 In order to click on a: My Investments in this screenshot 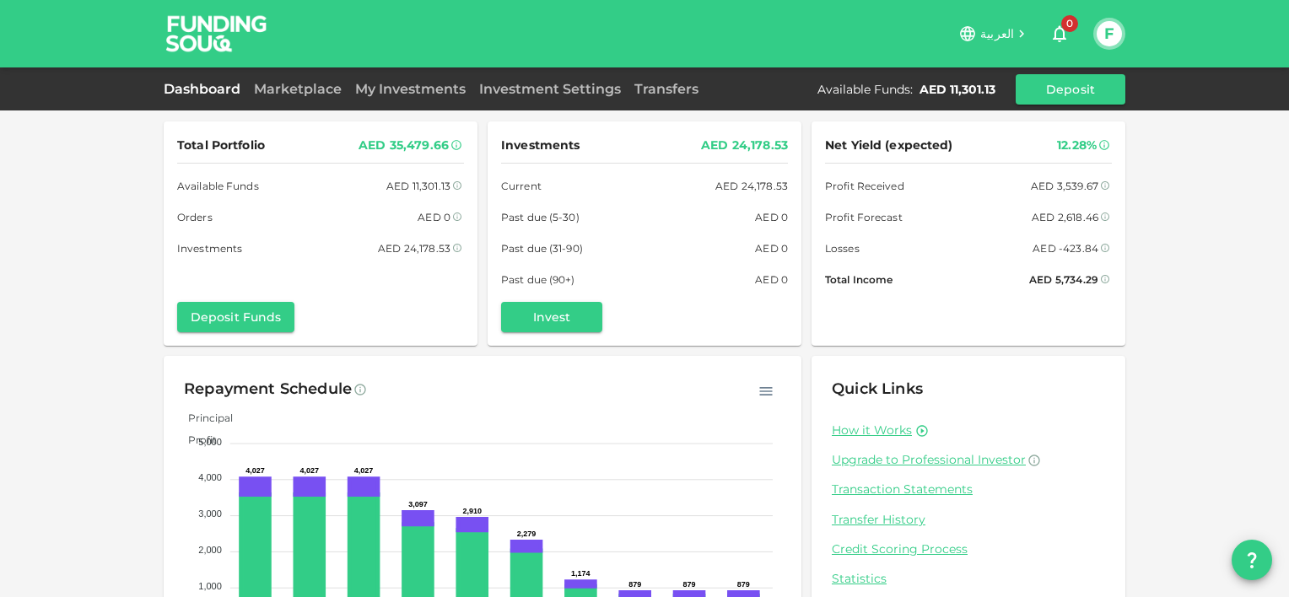, I will do `click(410, 89)`.